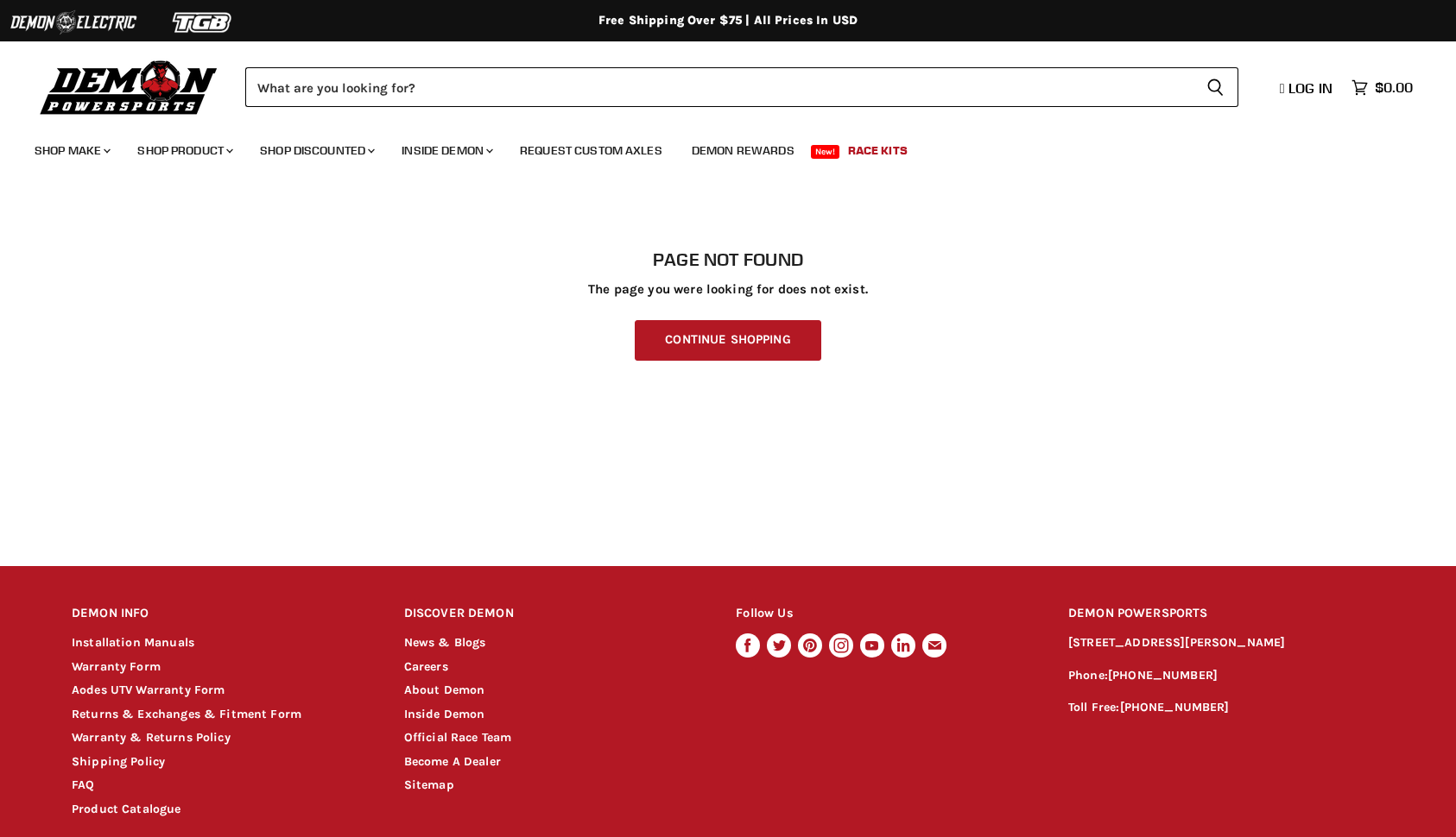 This screenshot has width=1456, height=837. I want to click on a: Demon Rewards, so click(742, 150).